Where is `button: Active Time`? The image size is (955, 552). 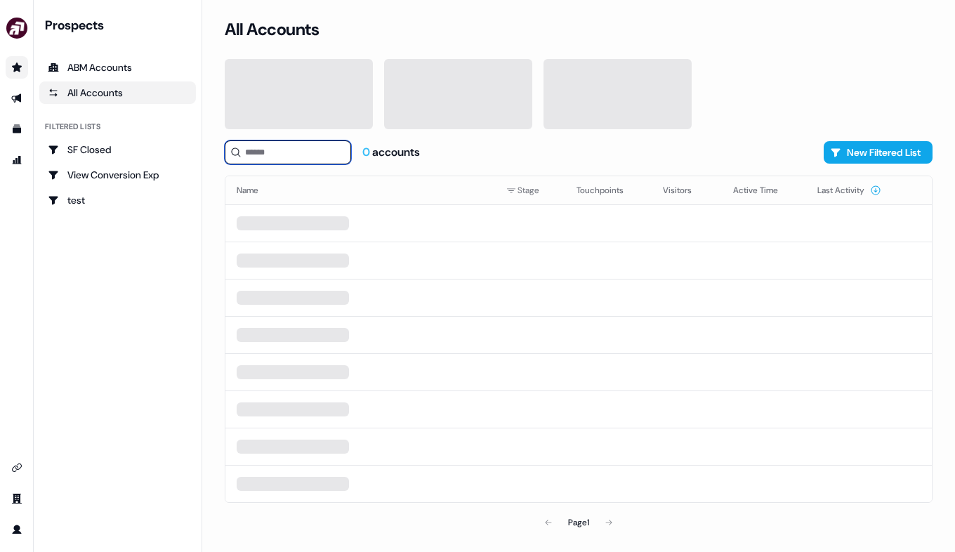 button: Active Time is located at coordinates (764, 190).